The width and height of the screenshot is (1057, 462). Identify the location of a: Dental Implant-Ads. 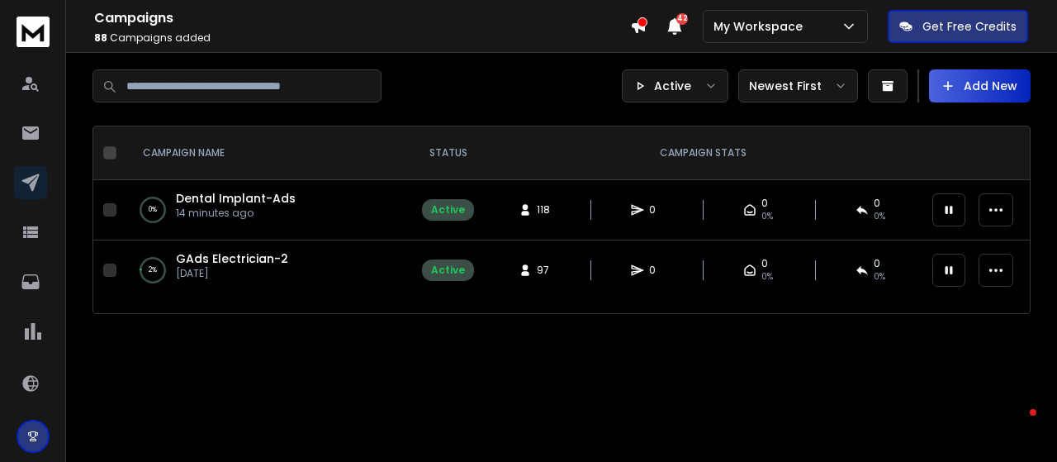
(235, 198).